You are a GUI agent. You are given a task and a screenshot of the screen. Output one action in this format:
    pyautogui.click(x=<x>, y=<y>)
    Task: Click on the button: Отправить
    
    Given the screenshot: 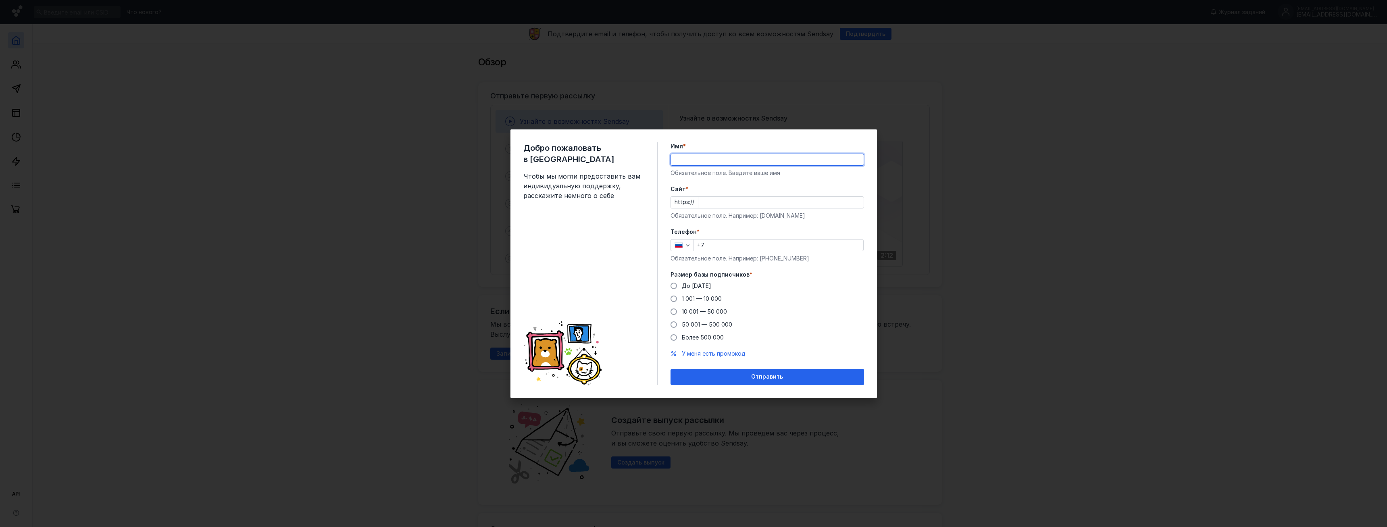 What is the action you would take?
    pyautogui.click(x=767, y=377)
    